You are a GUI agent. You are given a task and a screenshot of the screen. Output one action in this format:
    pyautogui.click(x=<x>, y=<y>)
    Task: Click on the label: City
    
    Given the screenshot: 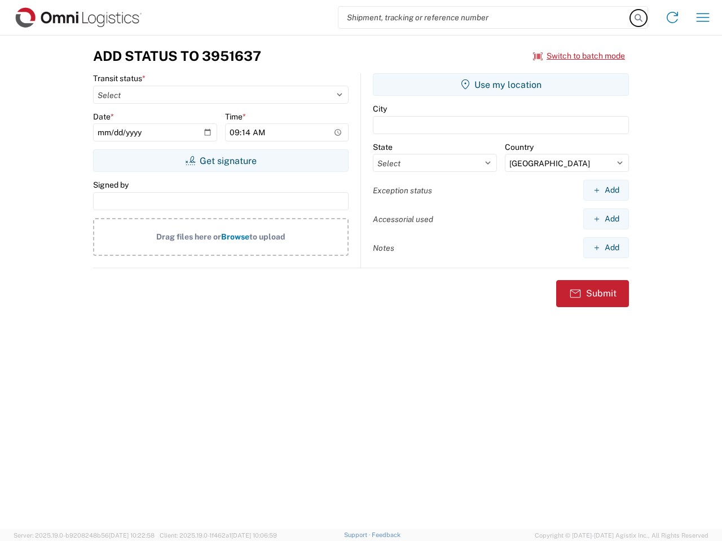 What is the action you would take?
    pyautogui.click(x=379, y=109)
    